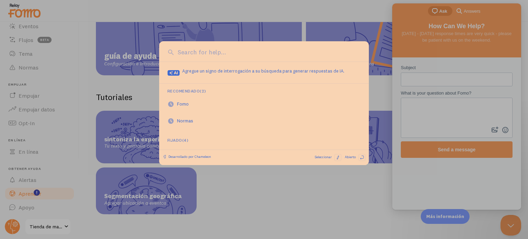 This screenshot has height=239, width=528. Describe the element at coordinates (64, 146) in the screenshot. I see `button: Send a message` at that location.